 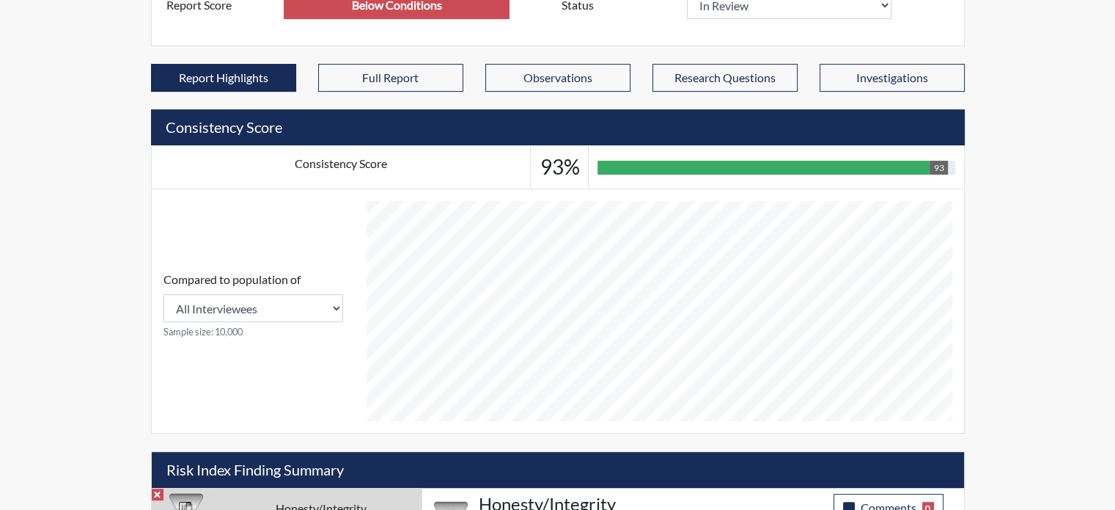 I want to click on button: Research Questions, so click(x=725, y=78).